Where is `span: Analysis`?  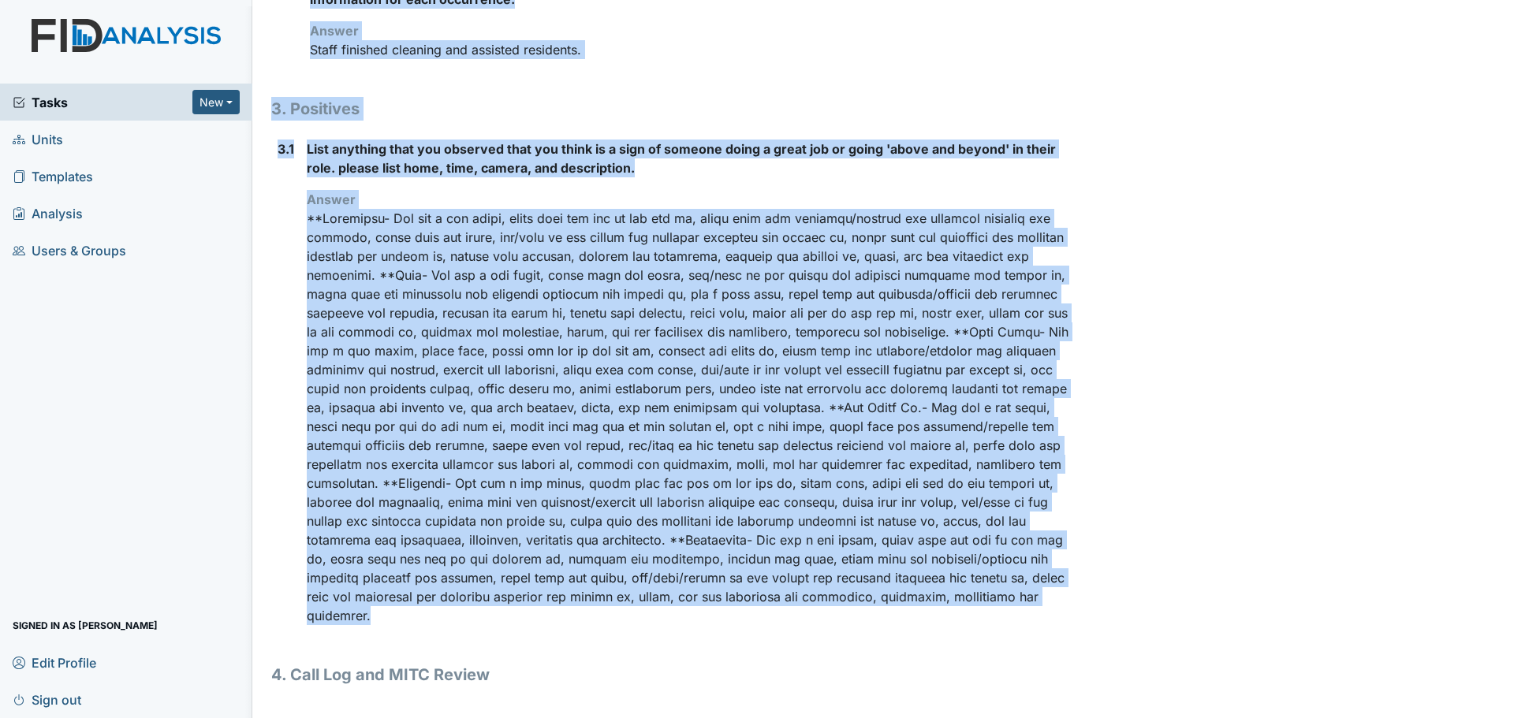 span: Analysis is located at coordinates (47, 213).